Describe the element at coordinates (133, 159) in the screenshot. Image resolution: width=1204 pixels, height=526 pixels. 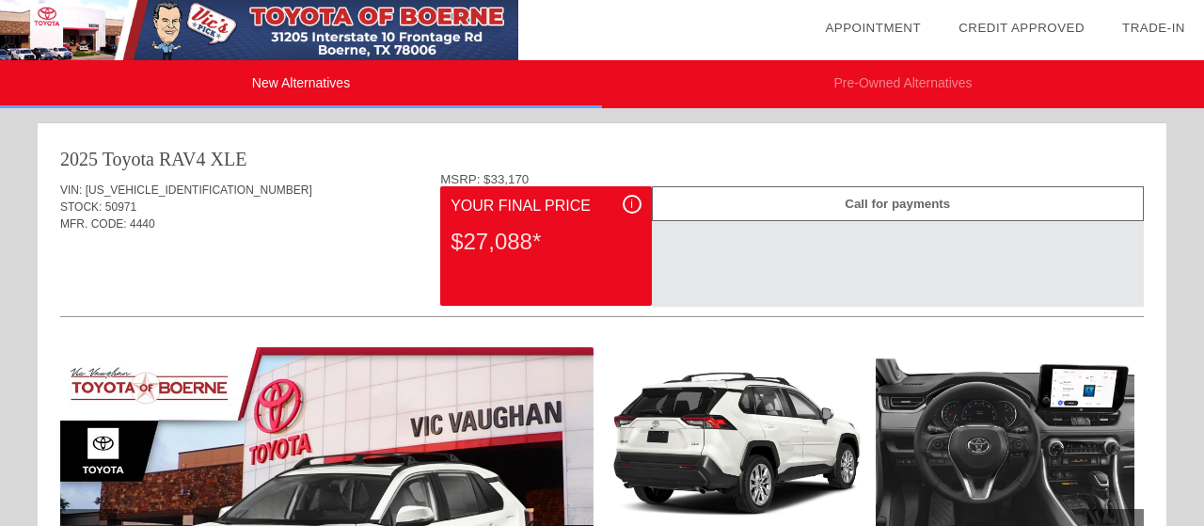
I see `div: 2025 Toyota RAV4` at that location.